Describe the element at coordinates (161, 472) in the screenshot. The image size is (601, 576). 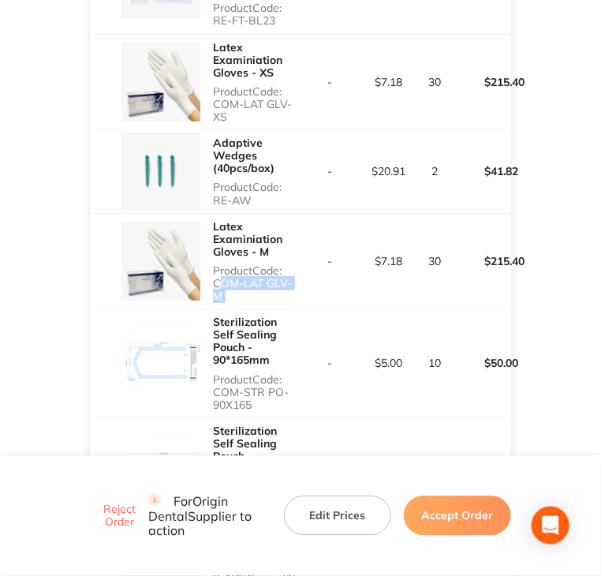
I see `img: YzBlNzY2OQ` at that location.